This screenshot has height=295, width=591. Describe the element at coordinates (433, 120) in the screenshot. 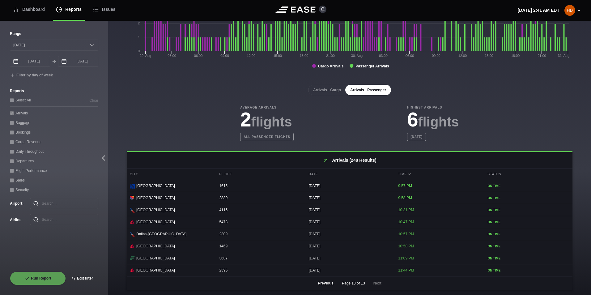

I see `h3: 6` at that location.